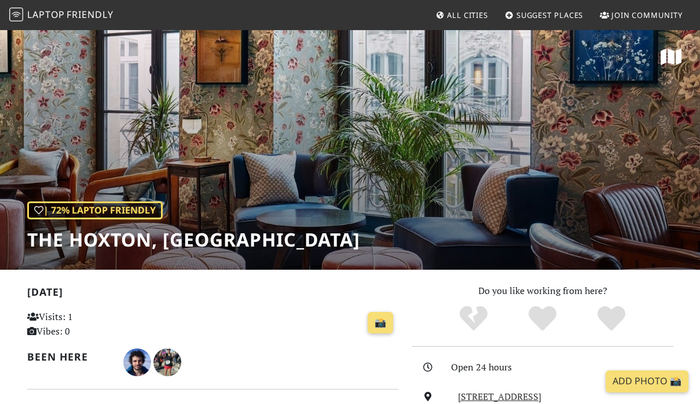  Describe the element at coordinates (68, 357) in the screenshot. I see `h2: Been here` at that location.